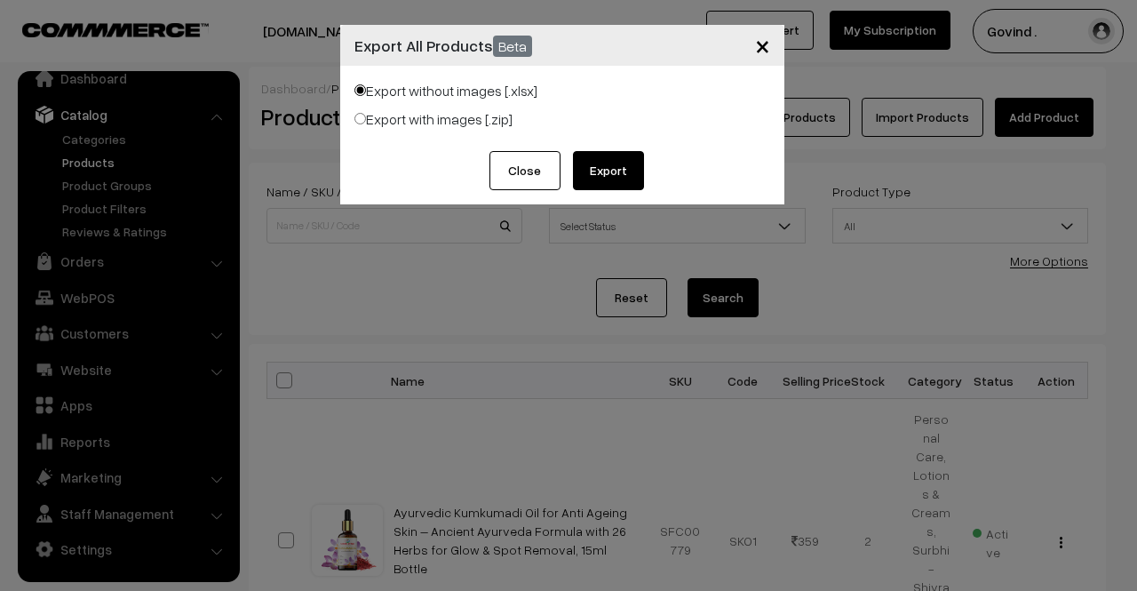 Image resolution: width=1137 pixels, height=591 pixels. What do you see at coordinates (609, 171) in the screenshot?
I see `button: Export` at bounding box center [609, 171].